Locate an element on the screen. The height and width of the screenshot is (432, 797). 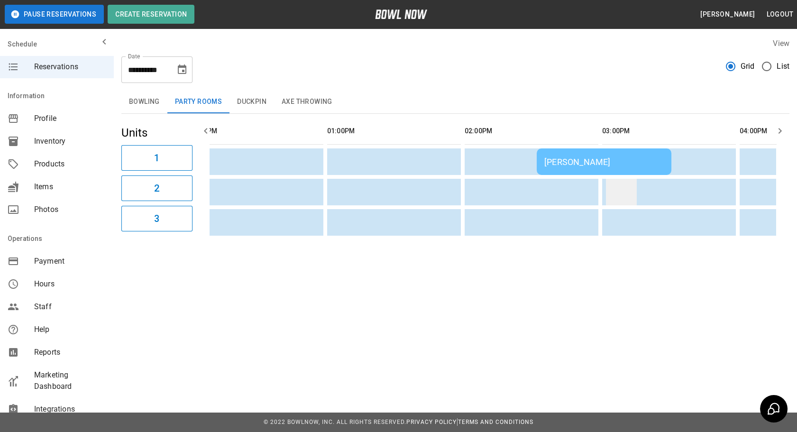
span: Integrations is located at coordinates (70, 409).